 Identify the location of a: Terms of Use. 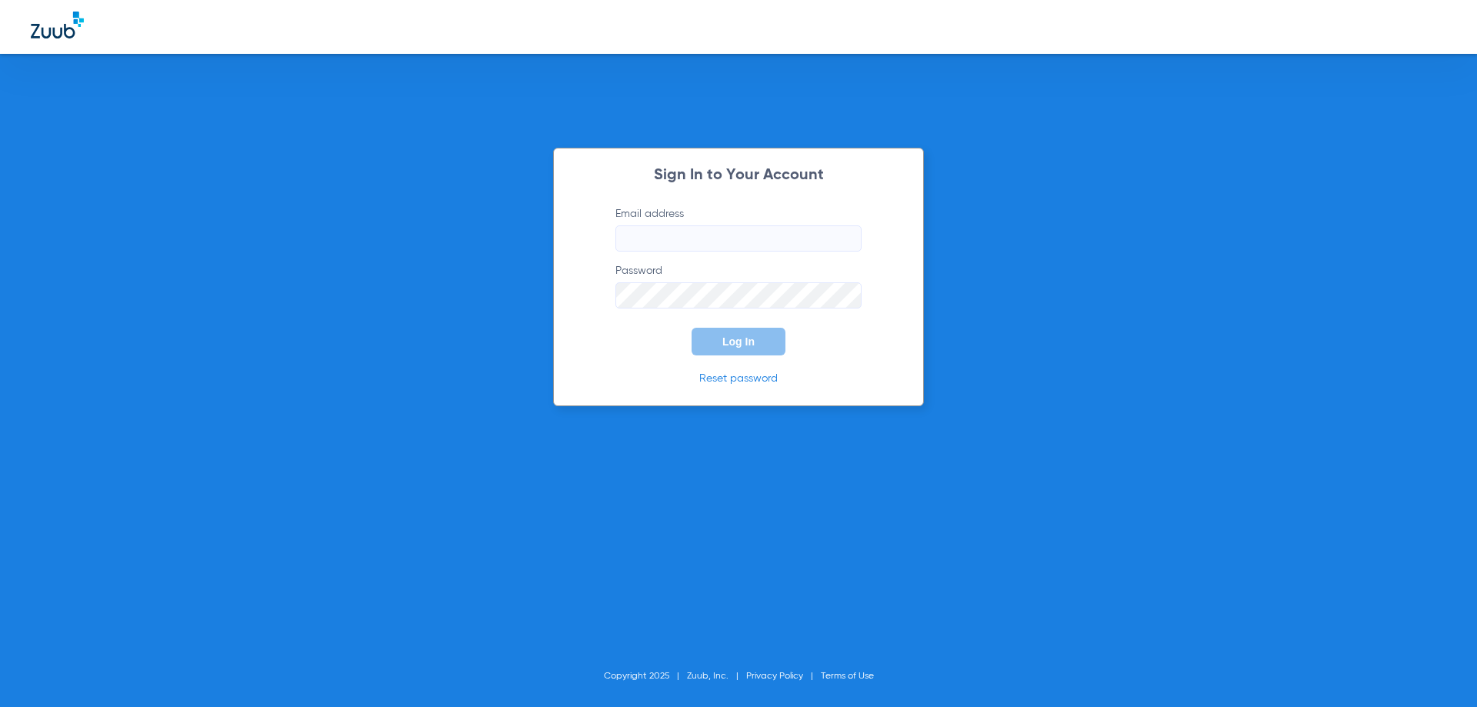
(847, 676).